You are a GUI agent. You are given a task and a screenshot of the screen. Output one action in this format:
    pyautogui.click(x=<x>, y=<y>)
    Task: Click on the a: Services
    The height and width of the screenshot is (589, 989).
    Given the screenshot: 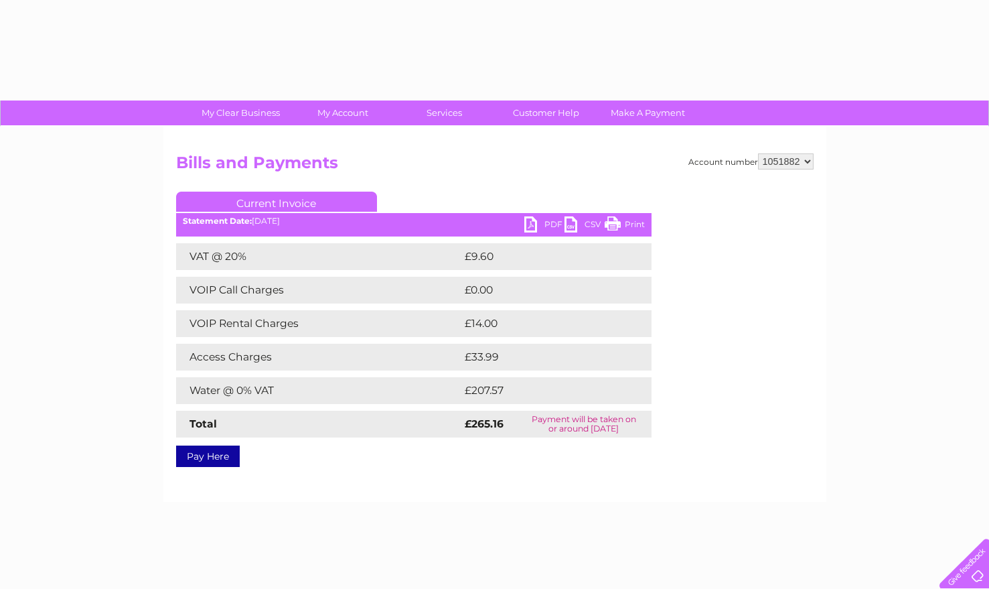 What is the action you would take?
    pyautogui.click(x=444, y=112)
    